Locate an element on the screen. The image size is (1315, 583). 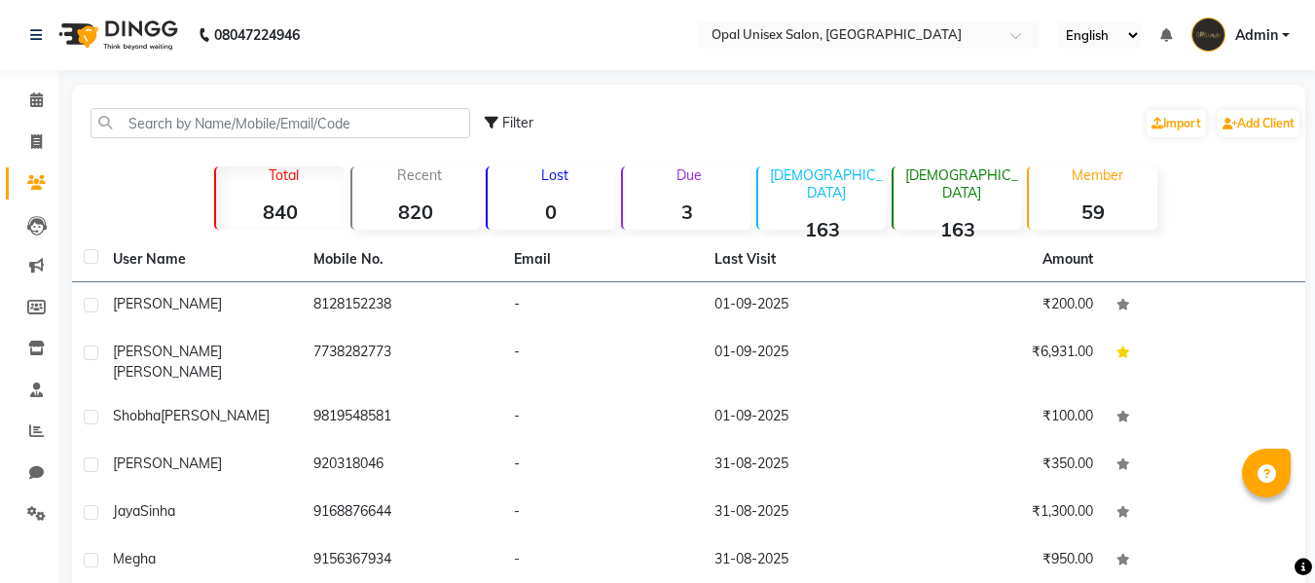
td: ₹1,300.00 is located at coordinates (1004, 513).